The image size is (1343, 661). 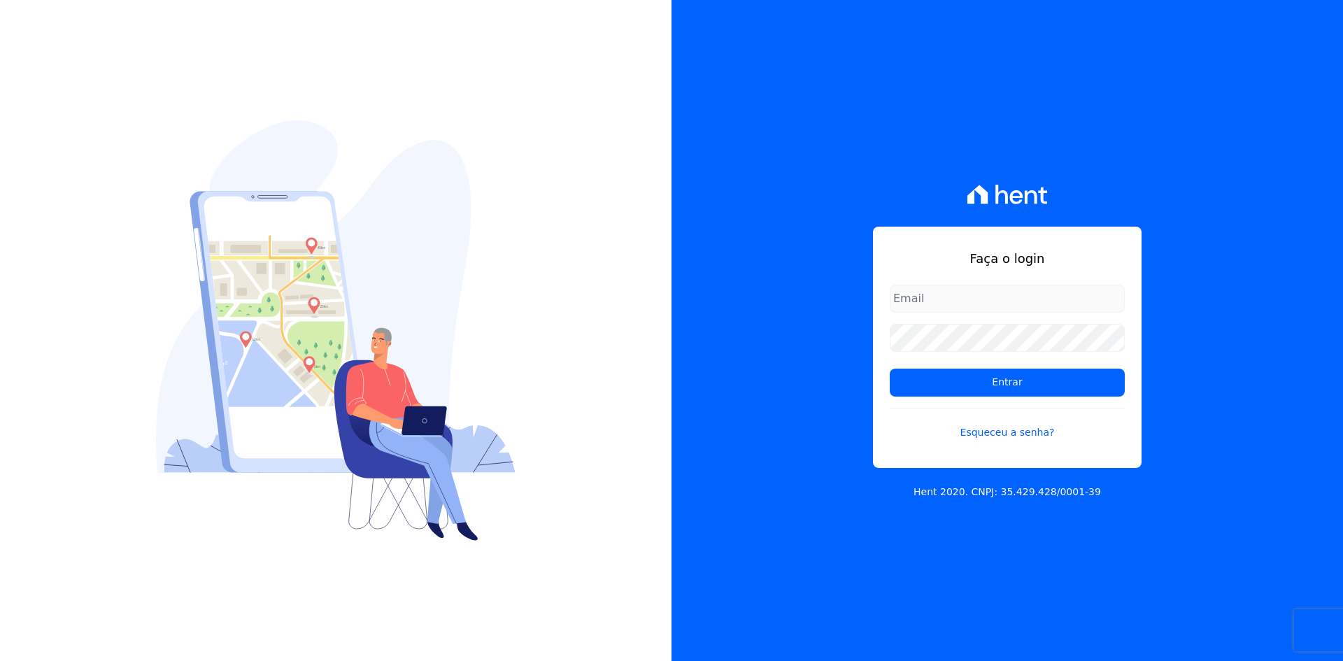 I want to click on img: Login, so click(x=336, y=330).